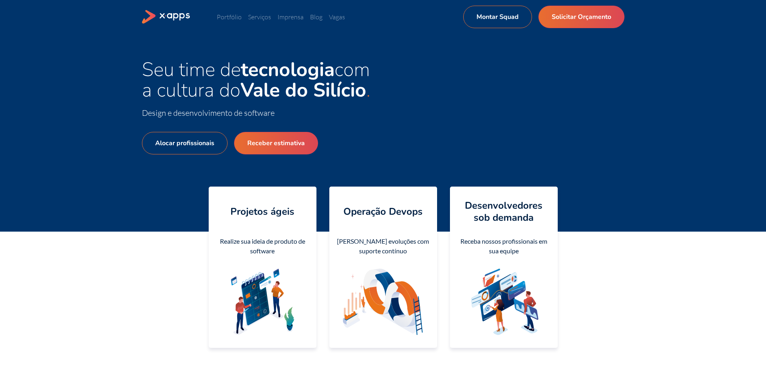 The height and width of the screenshot is (380, 766). What do you see at coordinates (303, 90) in the screenshot?
I see `strong: Vale do Silício` at bounding box center [303, 90].